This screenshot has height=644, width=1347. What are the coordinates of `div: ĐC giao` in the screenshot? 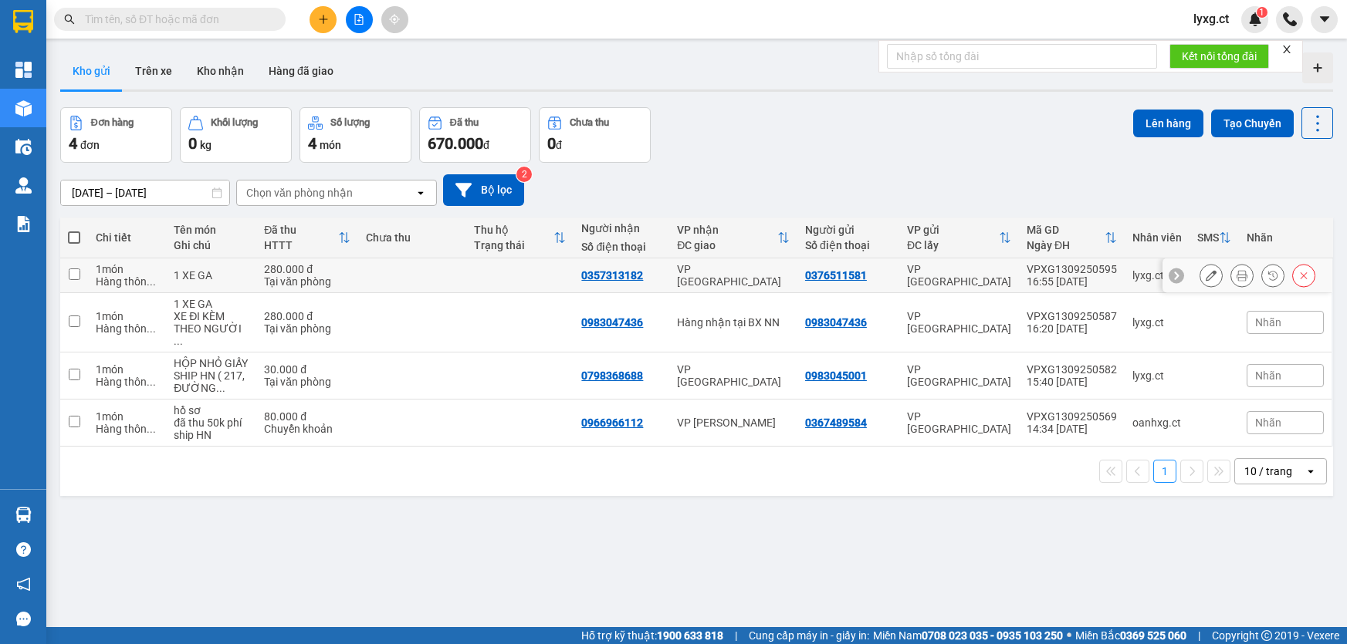 It's located at (727, 245).